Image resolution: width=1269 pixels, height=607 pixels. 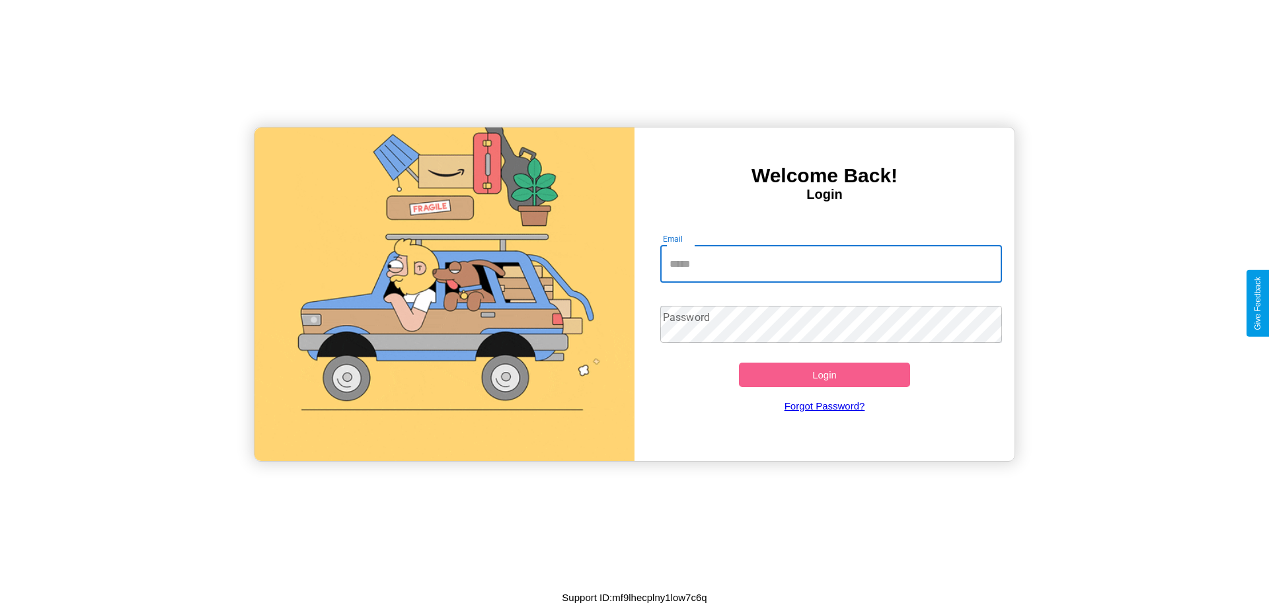 What do you see at coordinates (825, 406) in the screenshot?
I see `a: Forgot Password?` at bounding box center [825, 406].